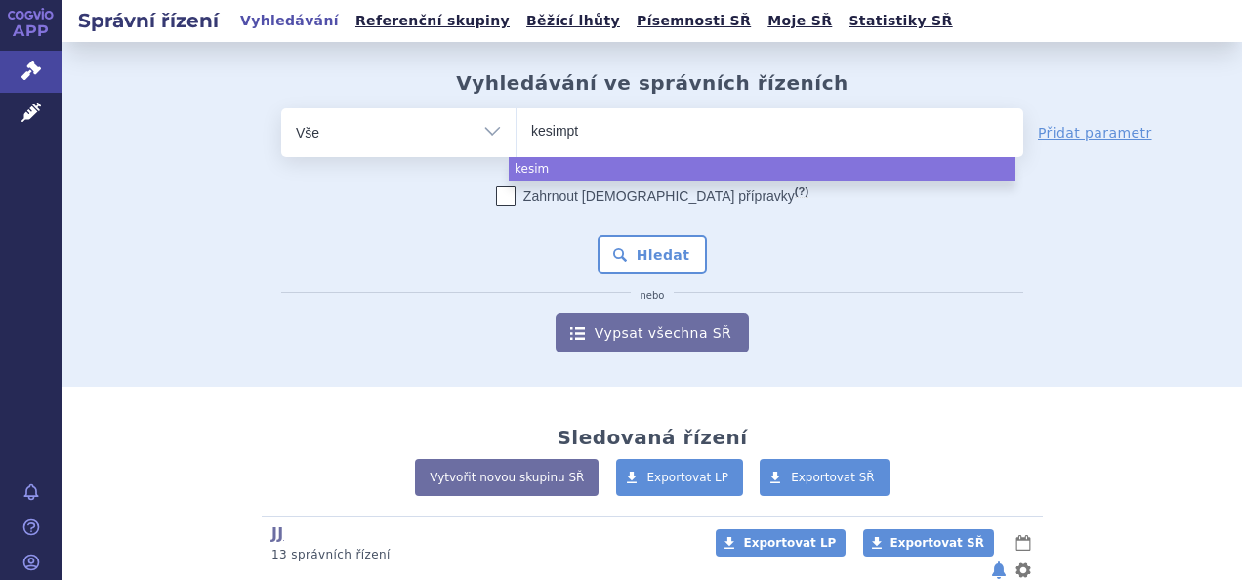  I want to click on button: Hledat, so click(652, 255).